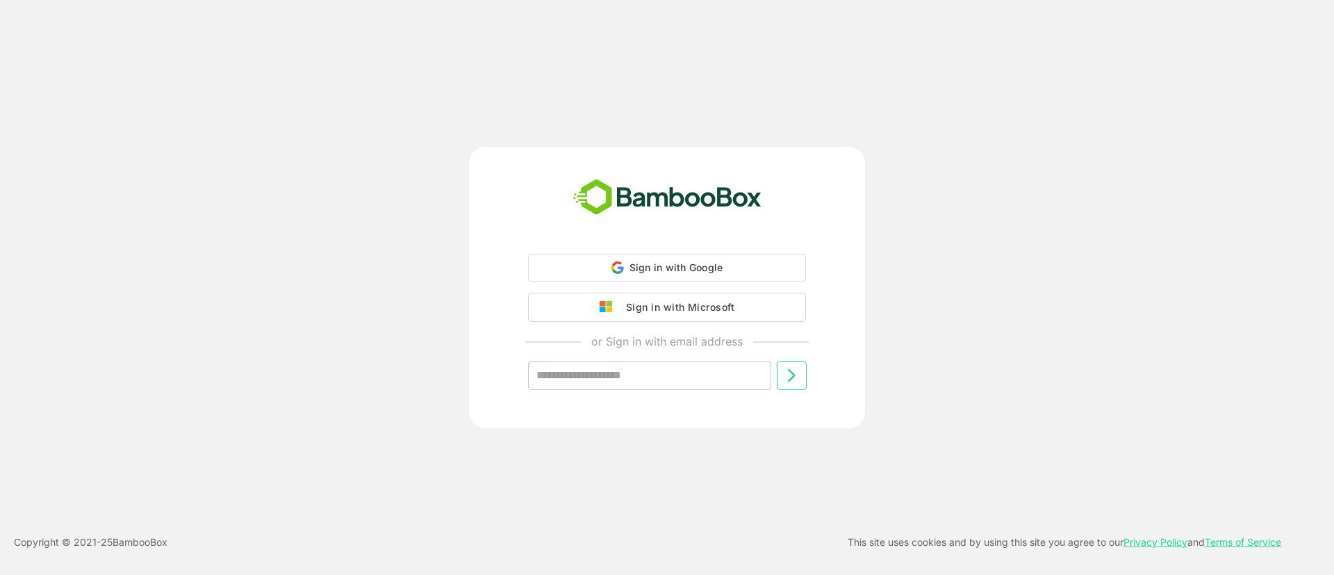 The image size is (1334, 575). I want to click on span: Sign in with Google, so click(676, 267).